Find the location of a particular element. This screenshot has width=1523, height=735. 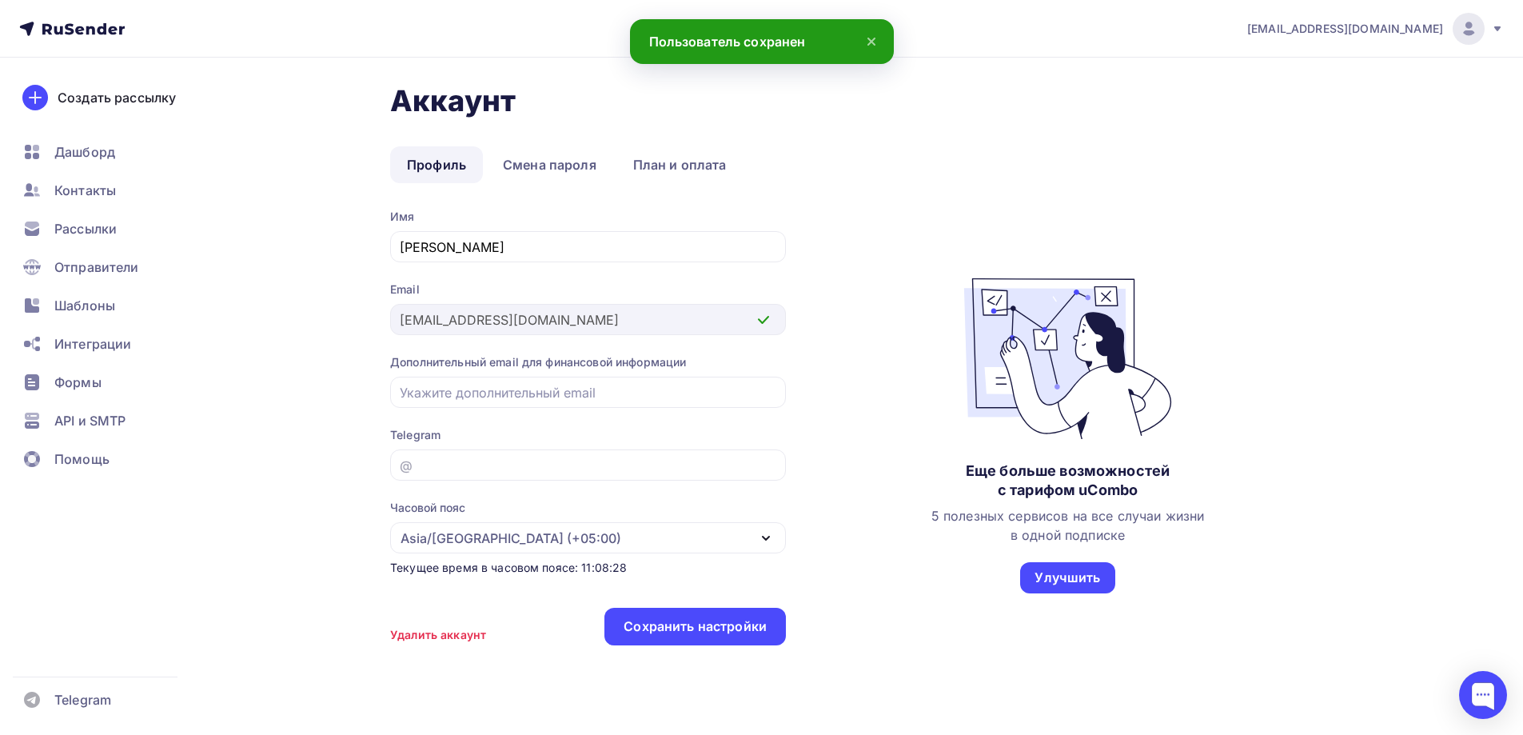

h1: Аккаунт is located at coordinates (870, 101).